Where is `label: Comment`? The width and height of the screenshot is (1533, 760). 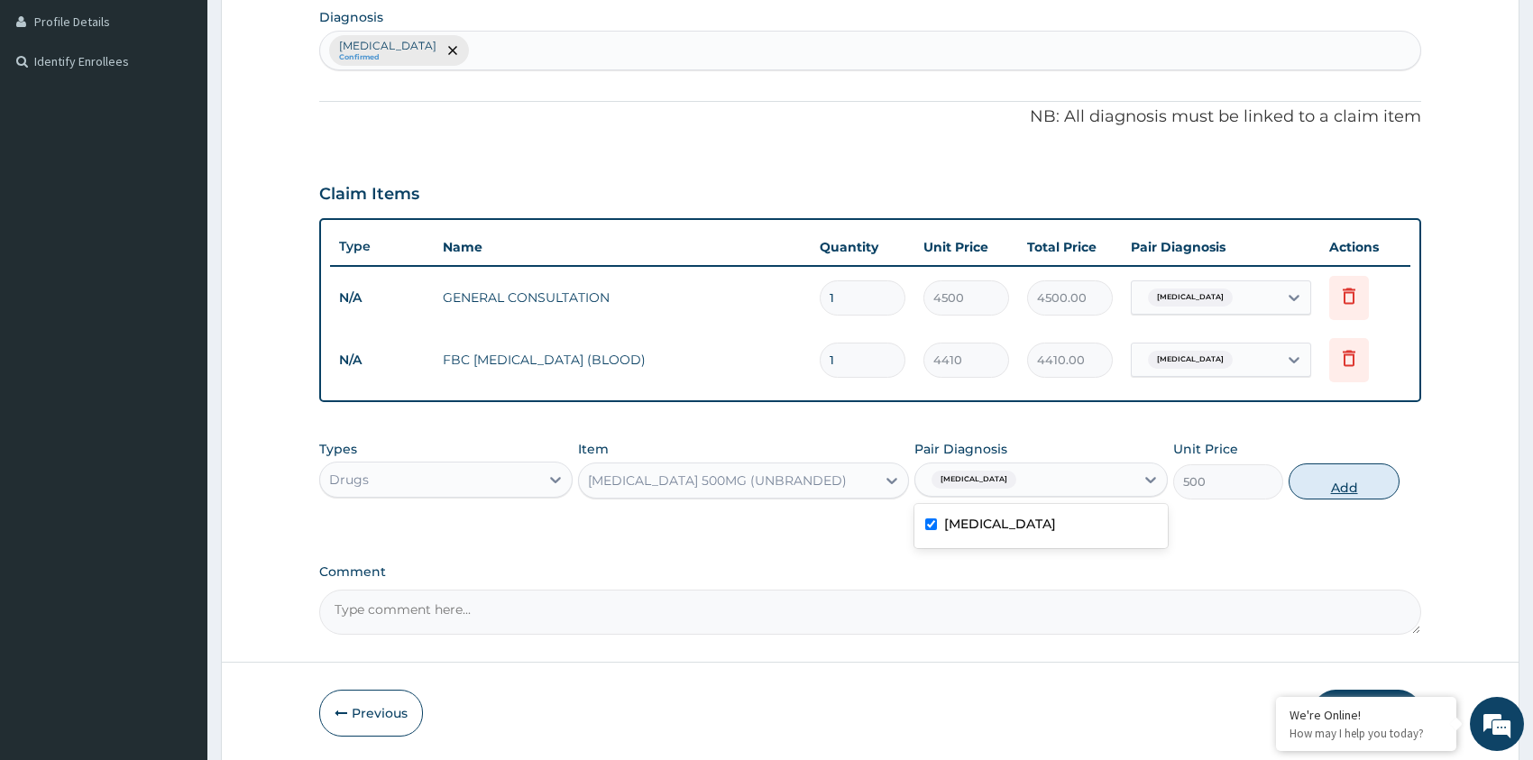
label: Comment is located at coordinates (870, 572).